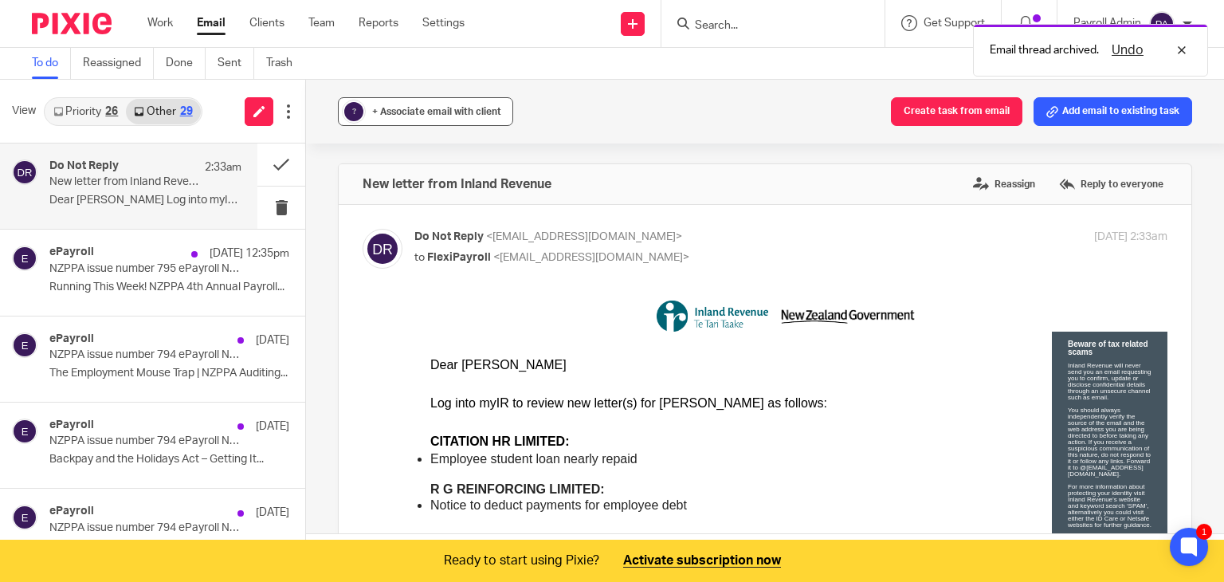 The width and height of the screenshot is (1224, 582). I want to click on img: Pixie, so click(72, 23).